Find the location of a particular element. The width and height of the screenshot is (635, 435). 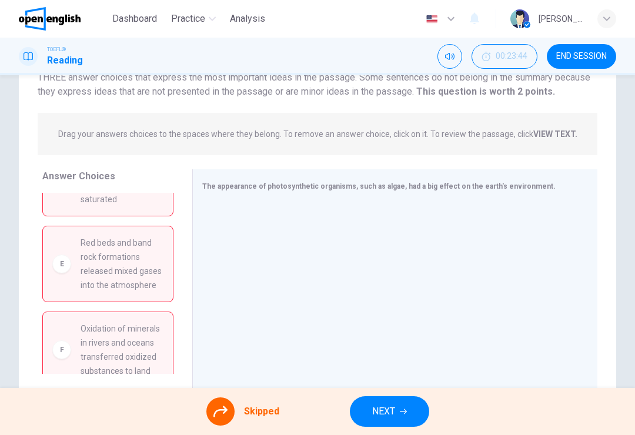

span: Red beds and band rock formations released mixed gases into the atmosphere is located at coordinates (122, 264).